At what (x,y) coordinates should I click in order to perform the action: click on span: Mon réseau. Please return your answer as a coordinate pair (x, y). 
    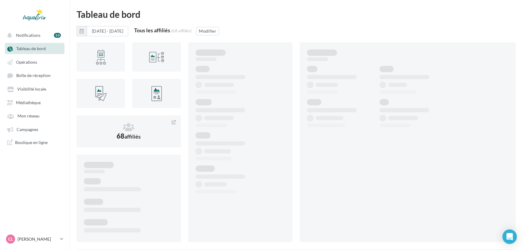
    Looking at the image, I should click on (28, 116).